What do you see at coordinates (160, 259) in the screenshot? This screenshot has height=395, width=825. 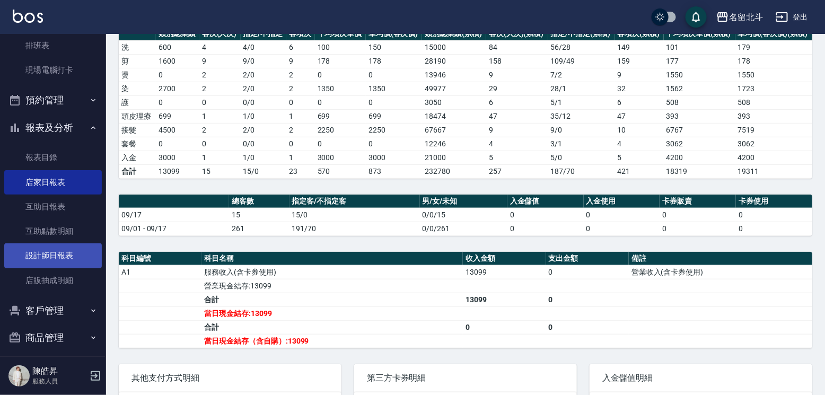 I see `th: 科目編號` at bounding box center [160, 259].